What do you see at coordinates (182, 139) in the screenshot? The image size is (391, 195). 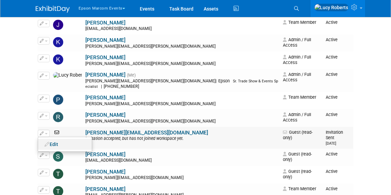 I see `div: Invitation accepted, but has not joined workspace yet.` at bounding box center [182, 139].